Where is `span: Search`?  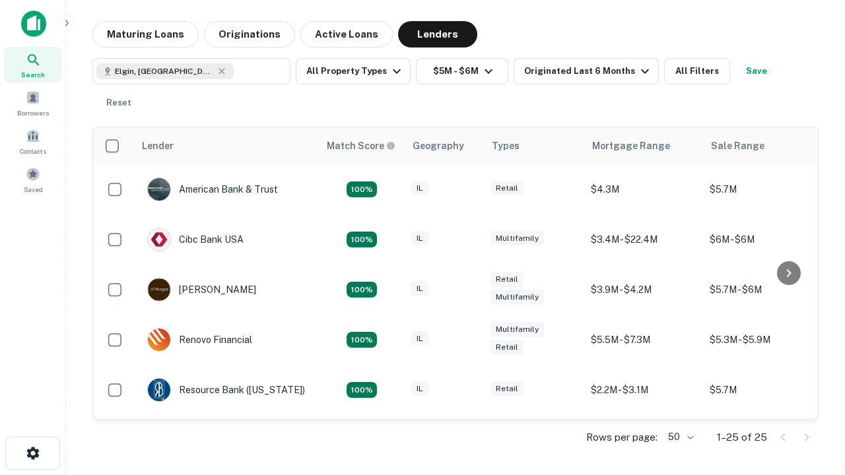
span: Search is located at coordinates (33, 75).